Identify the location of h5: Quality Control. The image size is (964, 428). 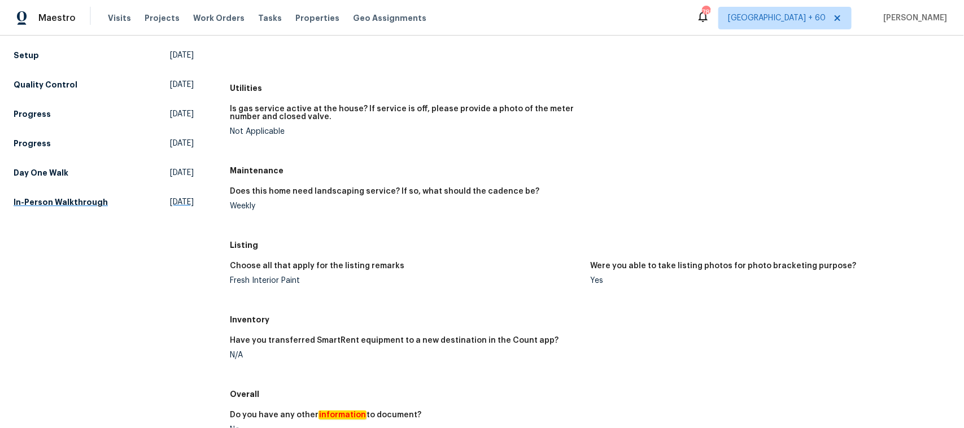
(45, 85).